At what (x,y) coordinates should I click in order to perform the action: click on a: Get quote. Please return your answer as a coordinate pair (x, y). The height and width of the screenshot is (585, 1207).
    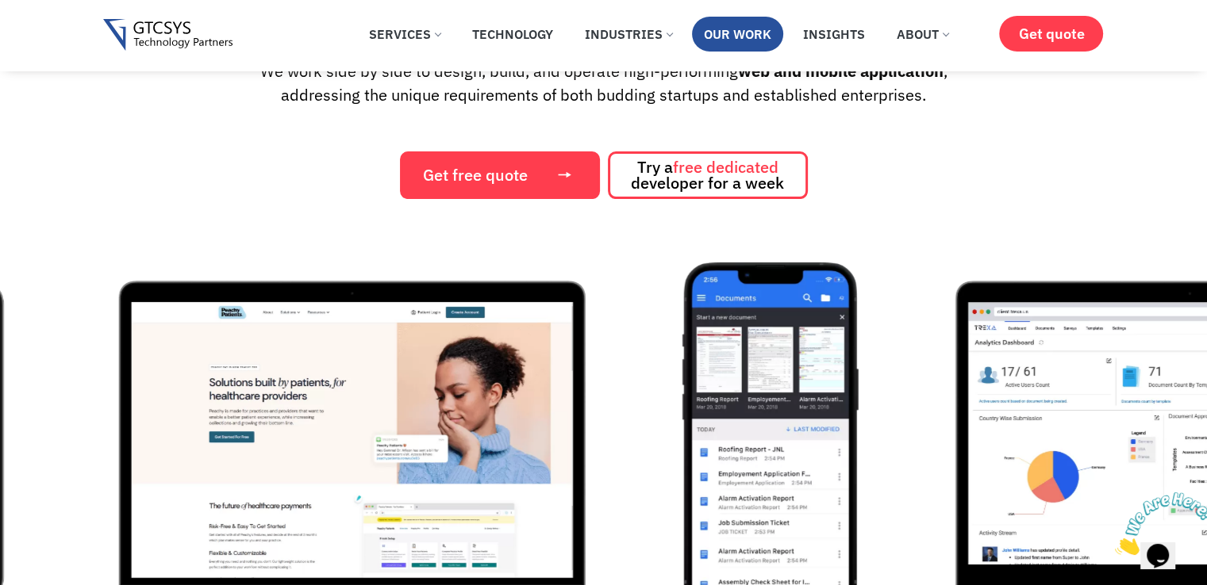
    Looking at the image, I should click on (1050, 33).